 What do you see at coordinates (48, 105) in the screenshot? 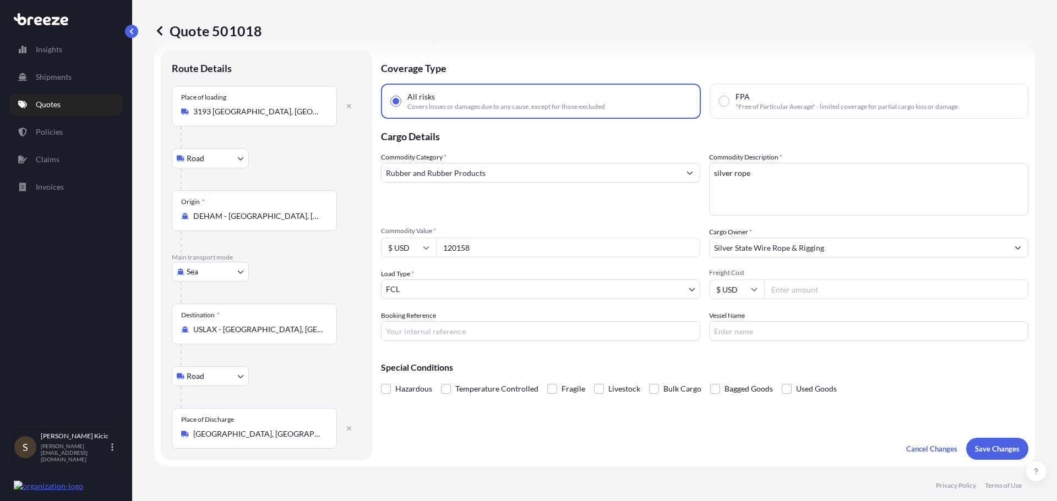
I see `p: Quotes` at bounding box center [48, 105].